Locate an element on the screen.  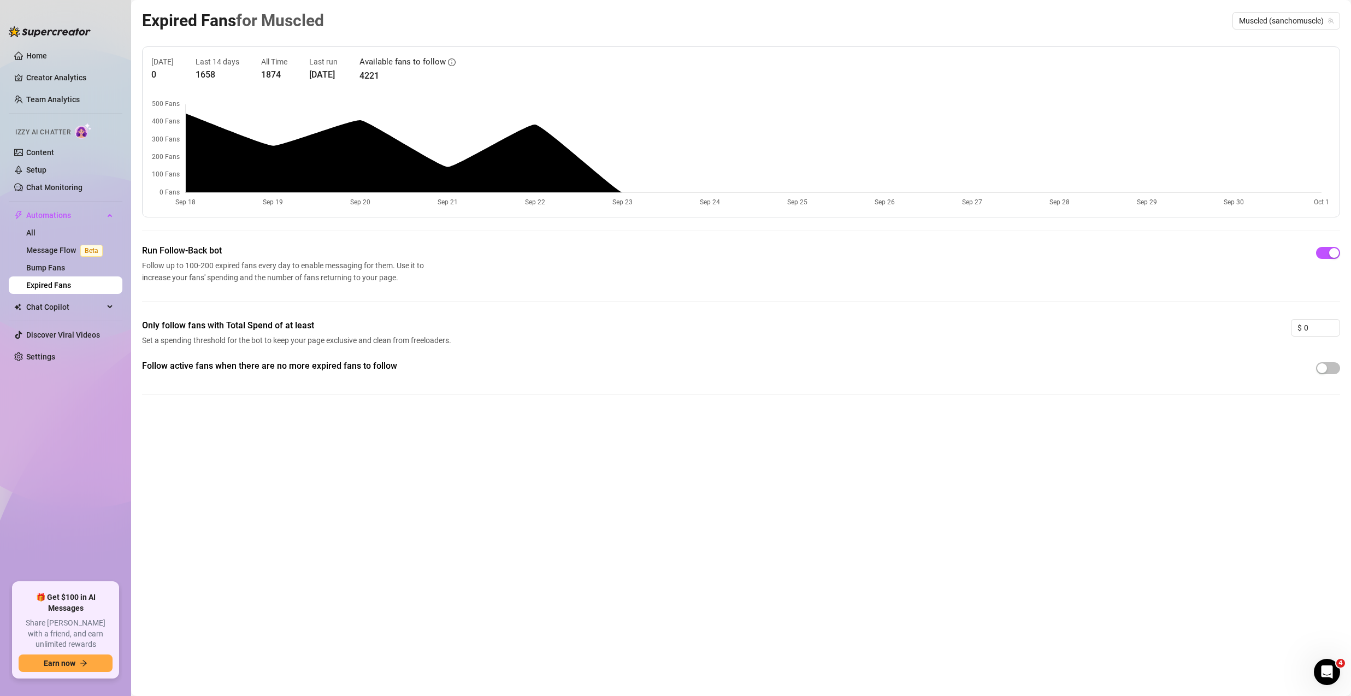
span: Run Follow-Back bot is located at coordinates (285, 251).